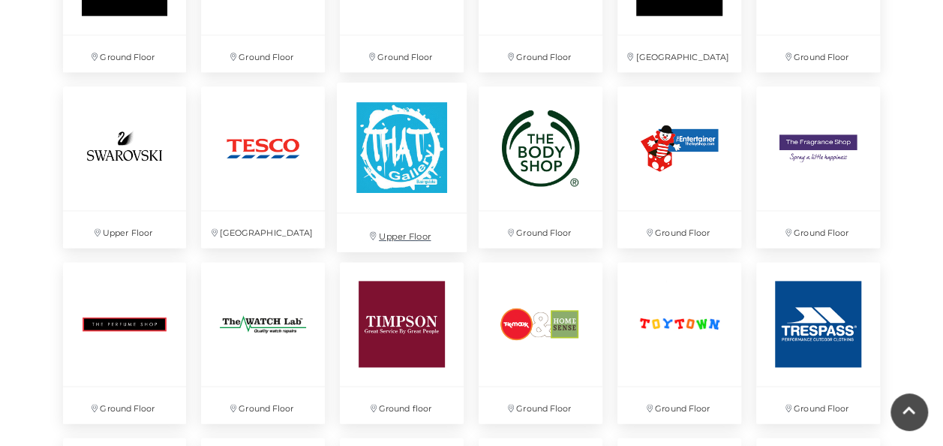  What do you see at coordinates (401, 342) in the screenshot?
I see `a: Ground floor` at bounding box center [401, 342].